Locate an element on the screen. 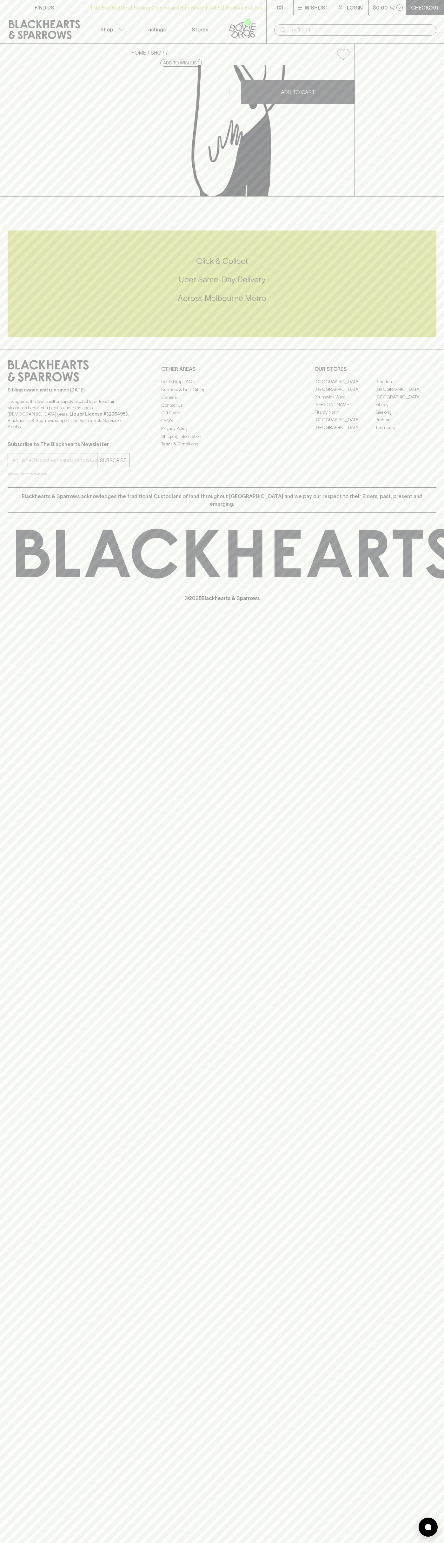 This screenshot has width=444, height=1543. p: Subscribe to The Blackhearts Newsletter is located at coordinates (69, 444).